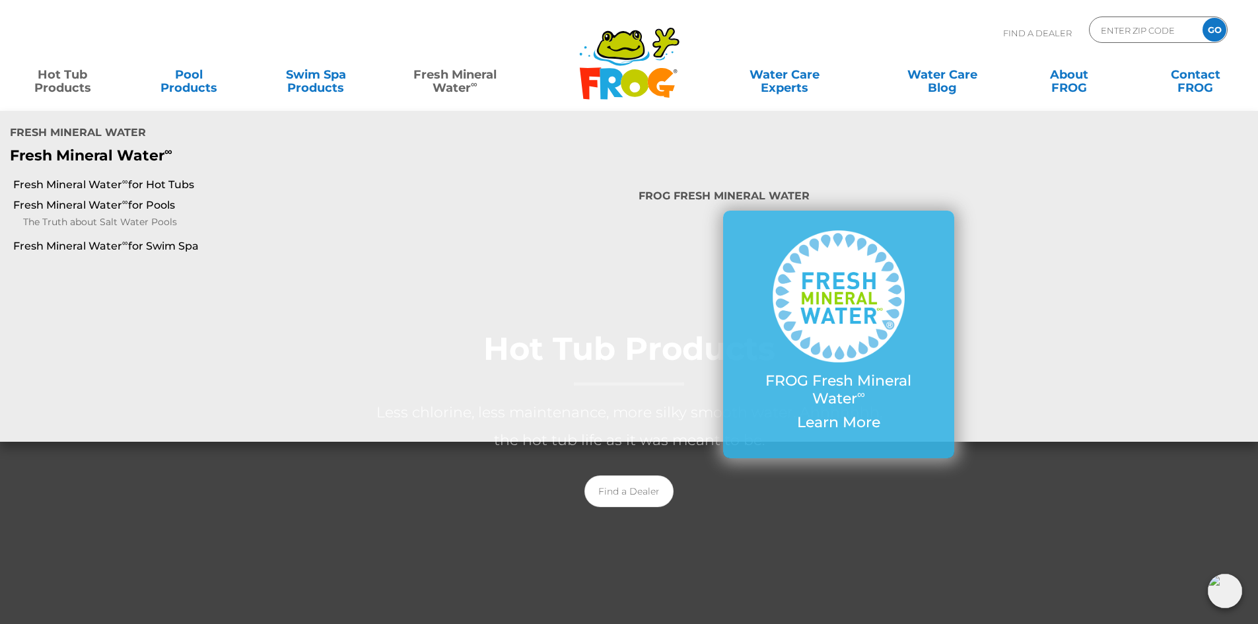  Describe the element at coordinates (316, 75) in the screenshot. I see `a: Swim SpaProducts` at that location.